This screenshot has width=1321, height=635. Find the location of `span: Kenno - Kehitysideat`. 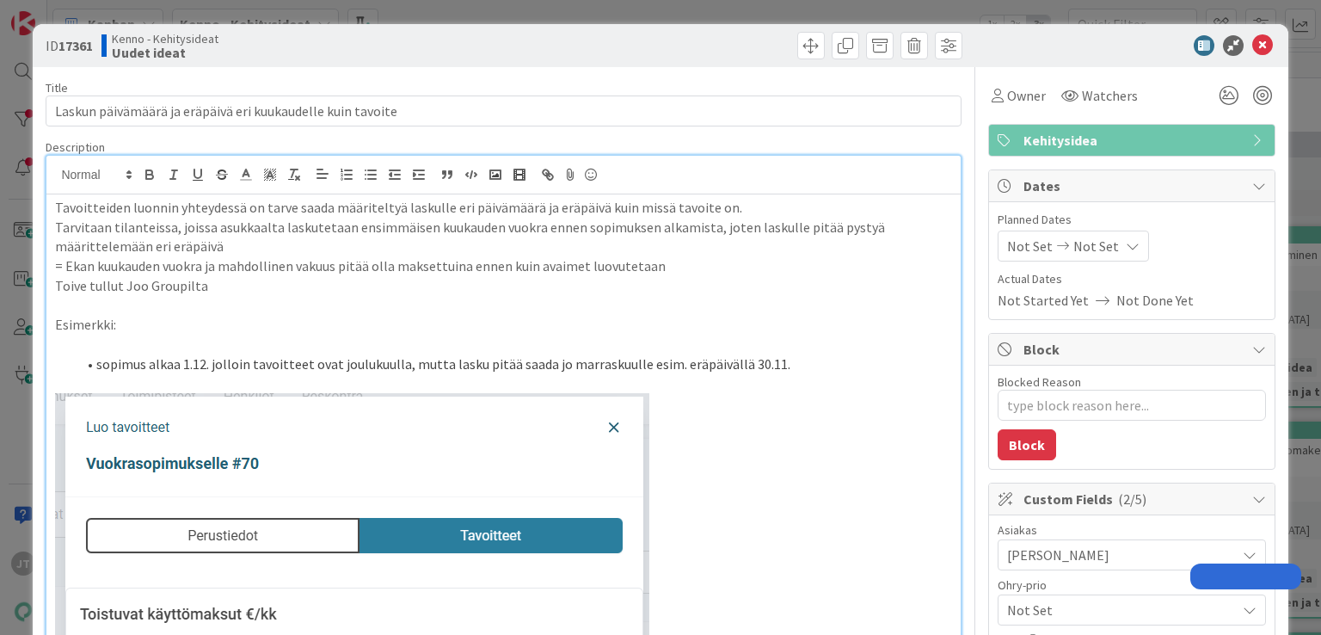

span: Kenno - Kehitysideat is located at coordinates (165, 39).